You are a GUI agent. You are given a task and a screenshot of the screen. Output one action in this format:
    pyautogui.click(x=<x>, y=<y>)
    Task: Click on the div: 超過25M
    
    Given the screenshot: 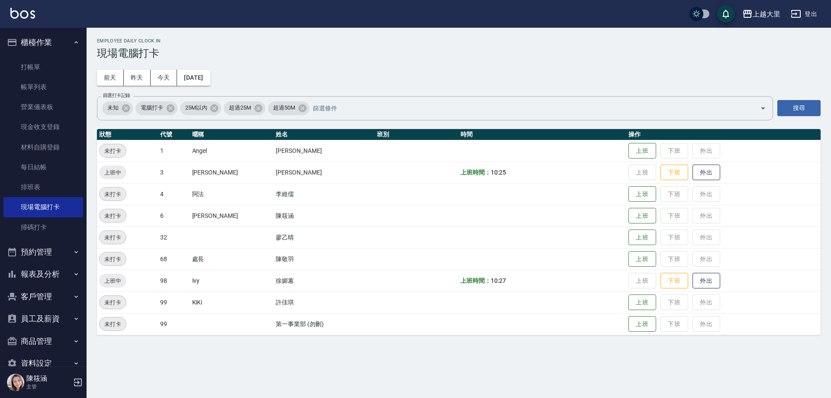 What is the action you would take?
    pyautogui.click(x=245, y=108)
    